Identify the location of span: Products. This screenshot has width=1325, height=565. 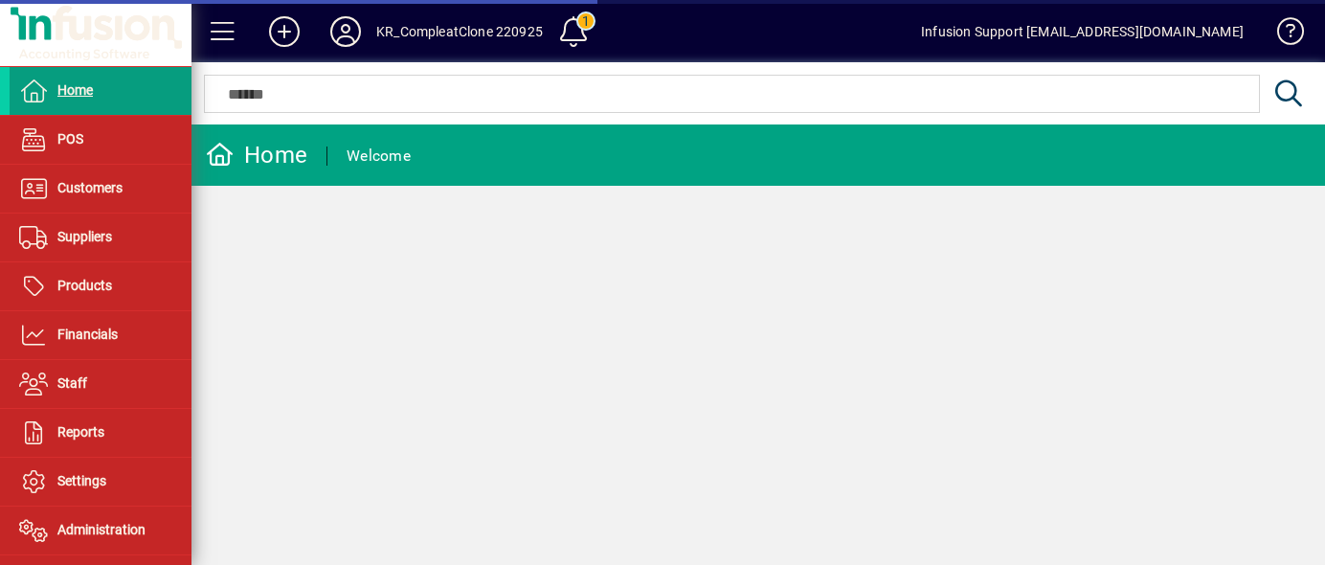
(84, 285).